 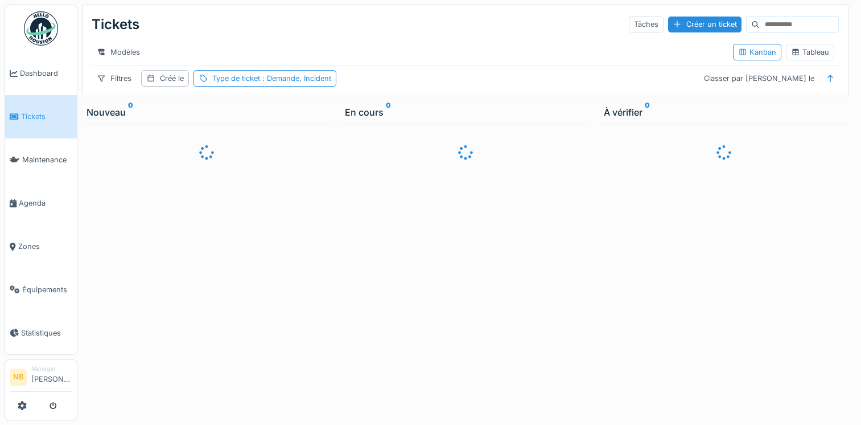 I want to click on div: Kanban, so click(x=757, y=52).